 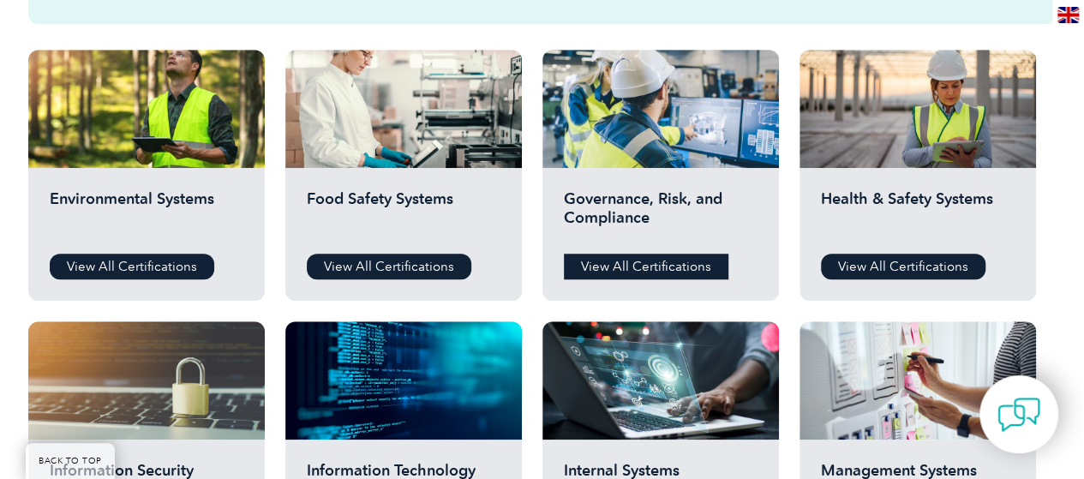 What do you see at coordinates (918, 215) in the screenshot?
I see `h2: Health & Safety Systems` at bounding box center [918, 215].